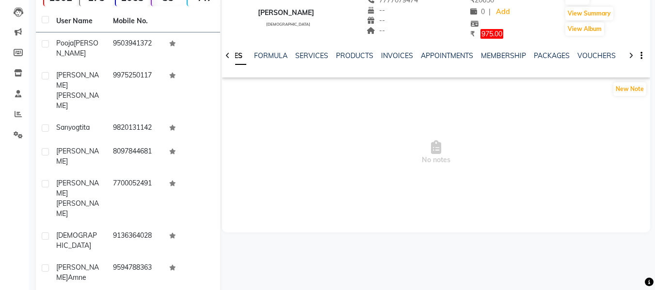  Describe the element at coordinates (589, 14) in the screenshot. I see `button: View Summary` at that location.